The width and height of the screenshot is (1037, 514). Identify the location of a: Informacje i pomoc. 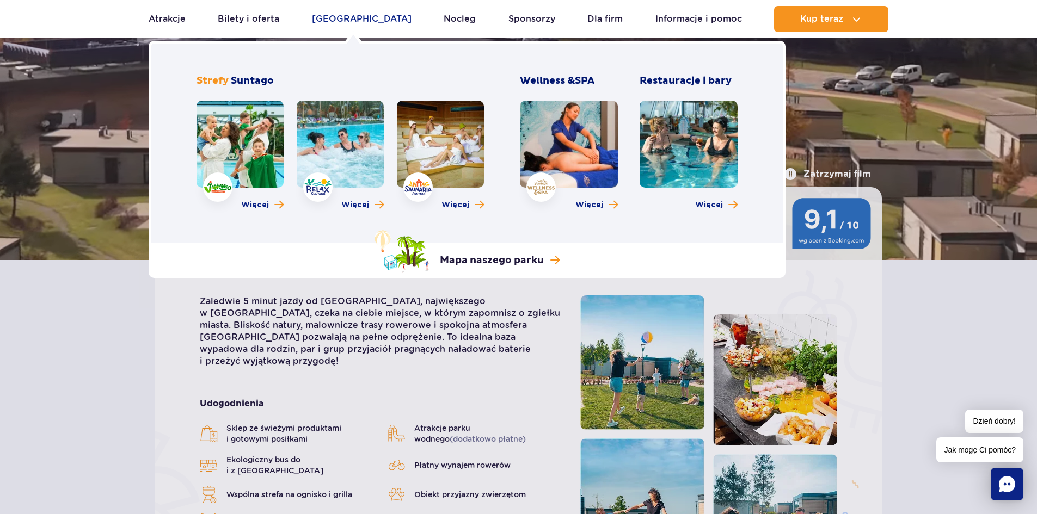
(698, 19).